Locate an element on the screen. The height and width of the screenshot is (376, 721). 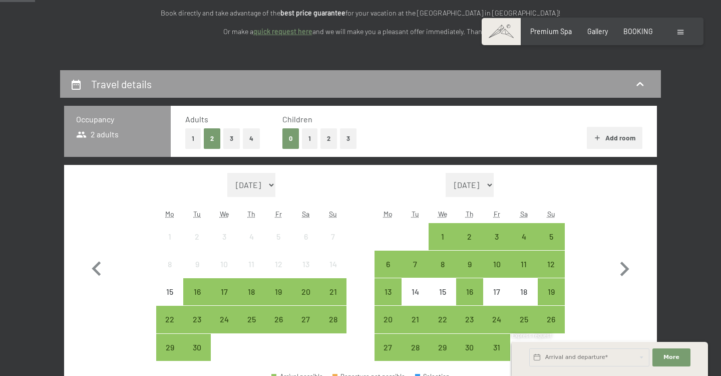
div: 15 is located at coordinates (170, 300).